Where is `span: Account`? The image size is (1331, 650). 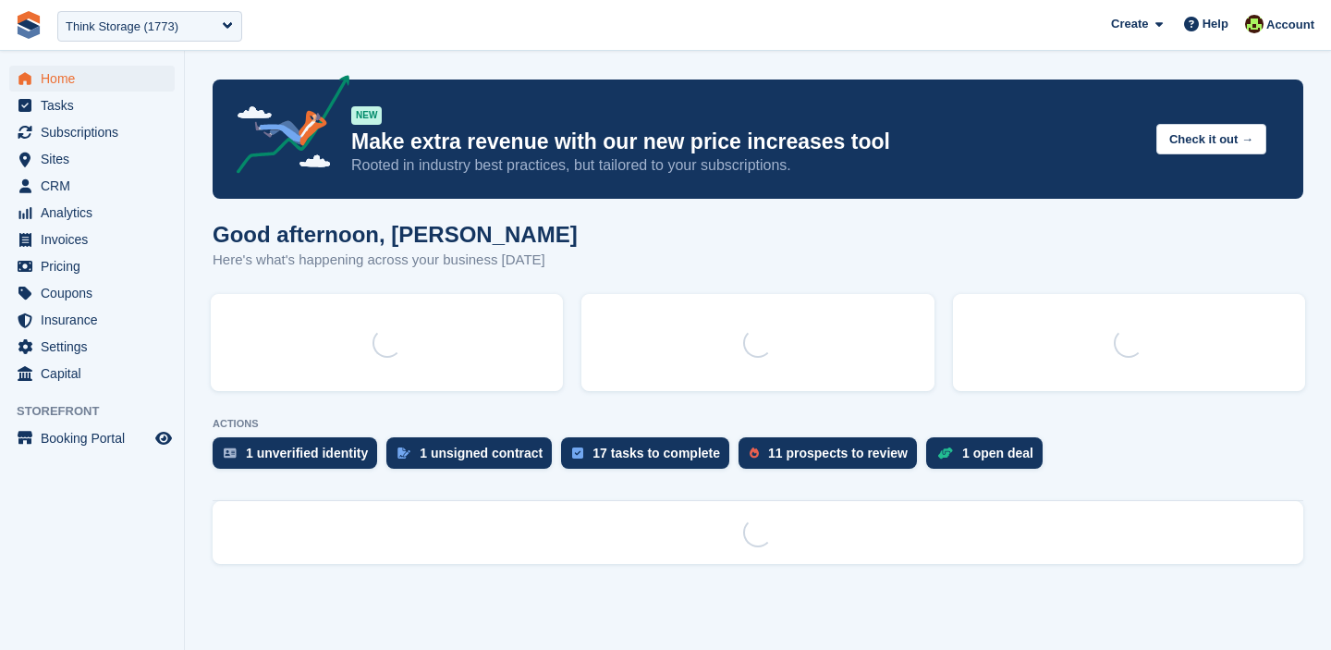 span: Account is located at coordinates (1290, 25).